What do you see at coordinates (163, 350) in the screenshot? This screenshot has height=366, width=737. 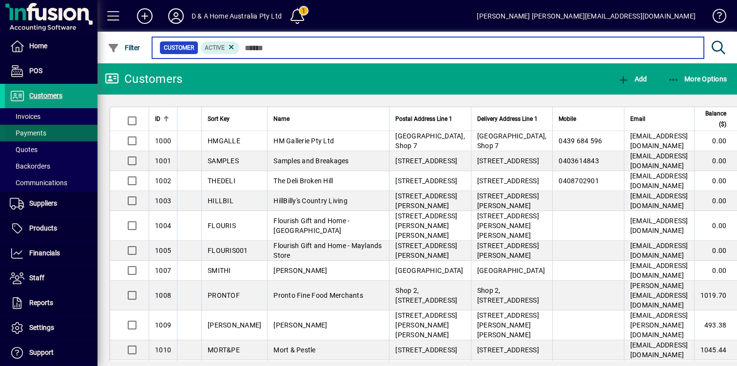 I see `span: 1010` at bounding box center [163, 350].